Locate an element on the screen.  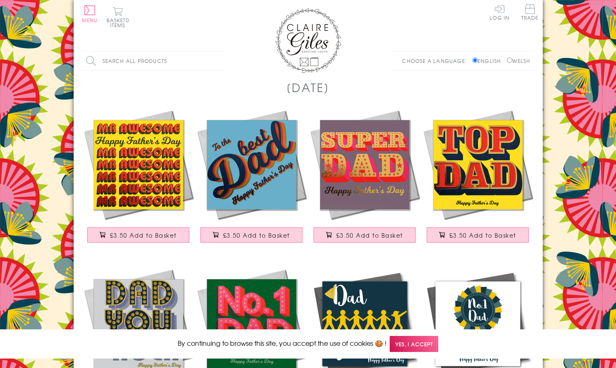
img: Father's Day Card, Mr Awesome, text foiled in shiny gold is located at coordinates (138, 165).